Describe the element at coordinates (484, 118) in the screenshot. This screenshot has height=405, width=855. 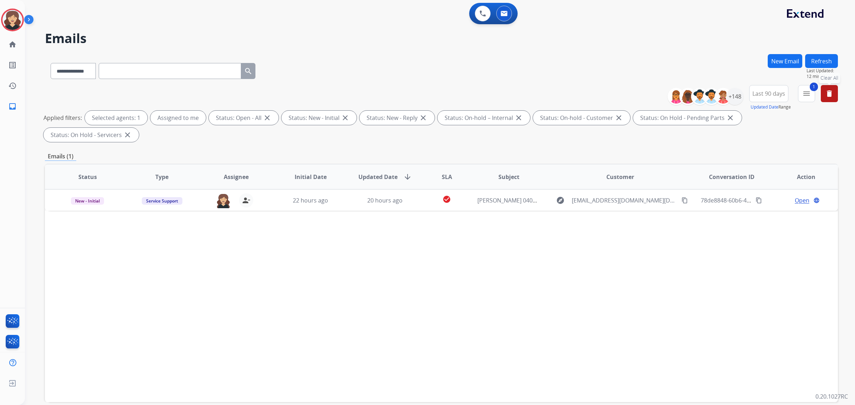
I see `div: Status: On-hold – Internal` at that location.